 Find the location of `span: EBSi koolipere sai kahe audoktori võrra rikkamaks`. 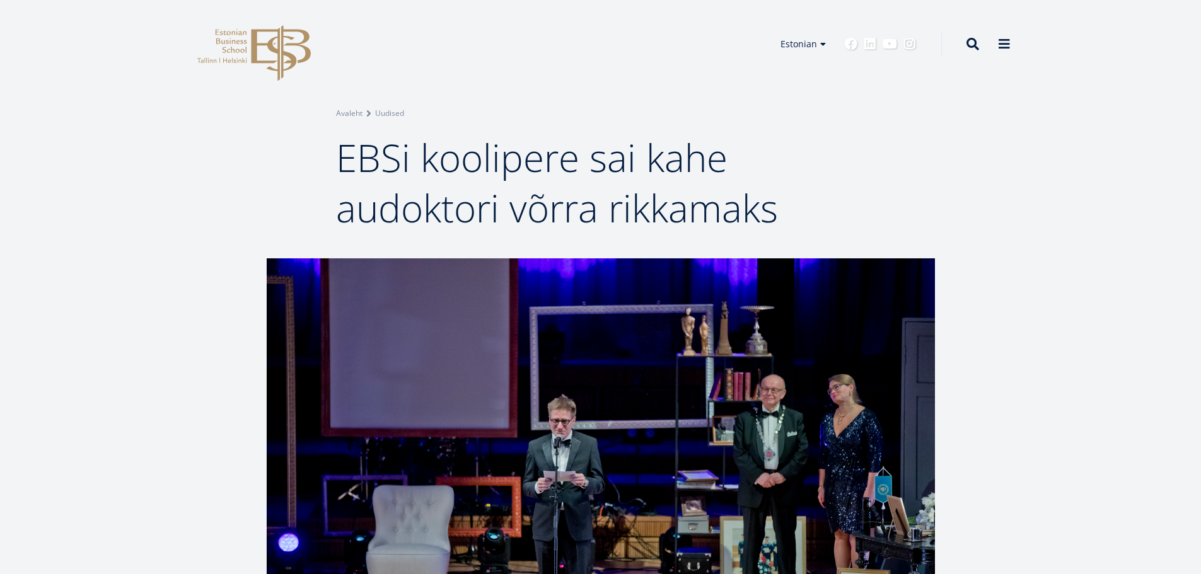

span: EBSi koolipere sai kahe audoktori võrra rikkamaks is located at coordinates (557, 183).